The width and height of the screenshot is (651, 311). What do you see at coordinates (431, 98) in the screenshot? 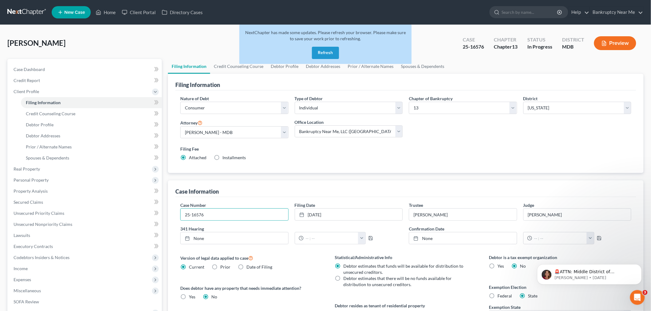
I see `label: Chapter of Bankruptcy` at bounding box center [431, 98].